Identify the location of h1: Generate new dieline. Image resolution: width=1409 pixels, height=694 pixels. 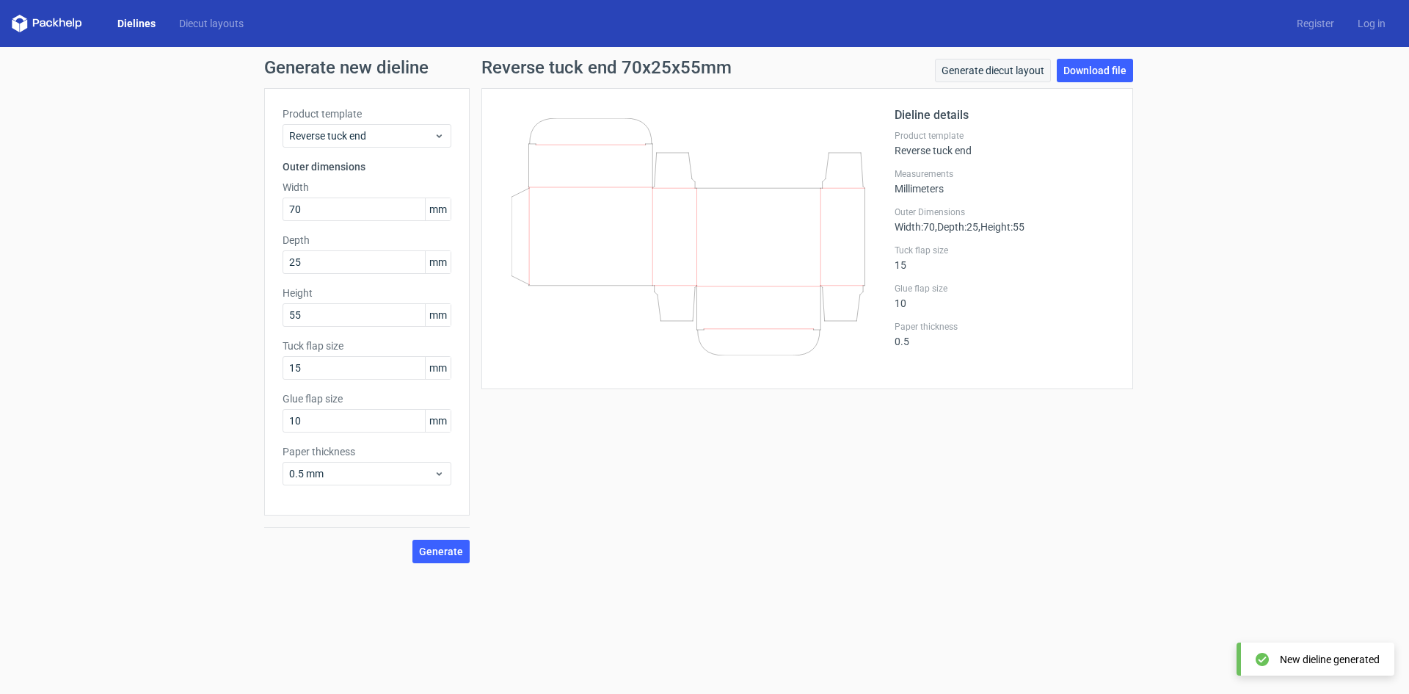
(705, 68).